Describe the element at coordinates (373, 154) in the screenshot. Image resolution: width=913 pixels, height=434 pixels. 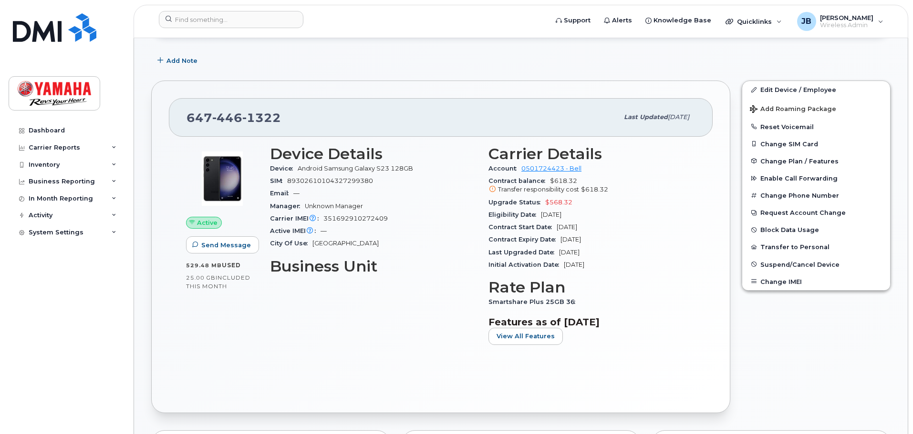
I see `h3: Device Details` at that location.